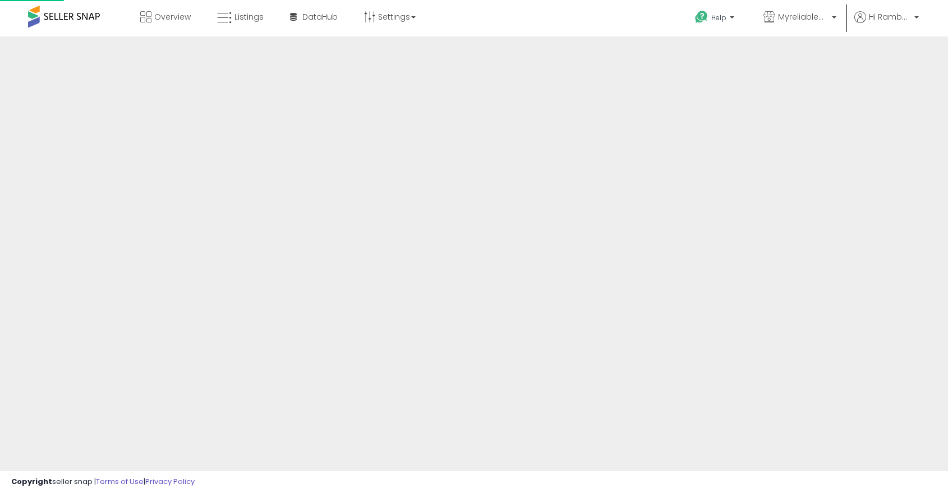 This screenshot has width=948, height=493. What do you see at coordinates (701, 17) in the screenshot?
I see `i: Get Help` at bounding box center [701, 17].